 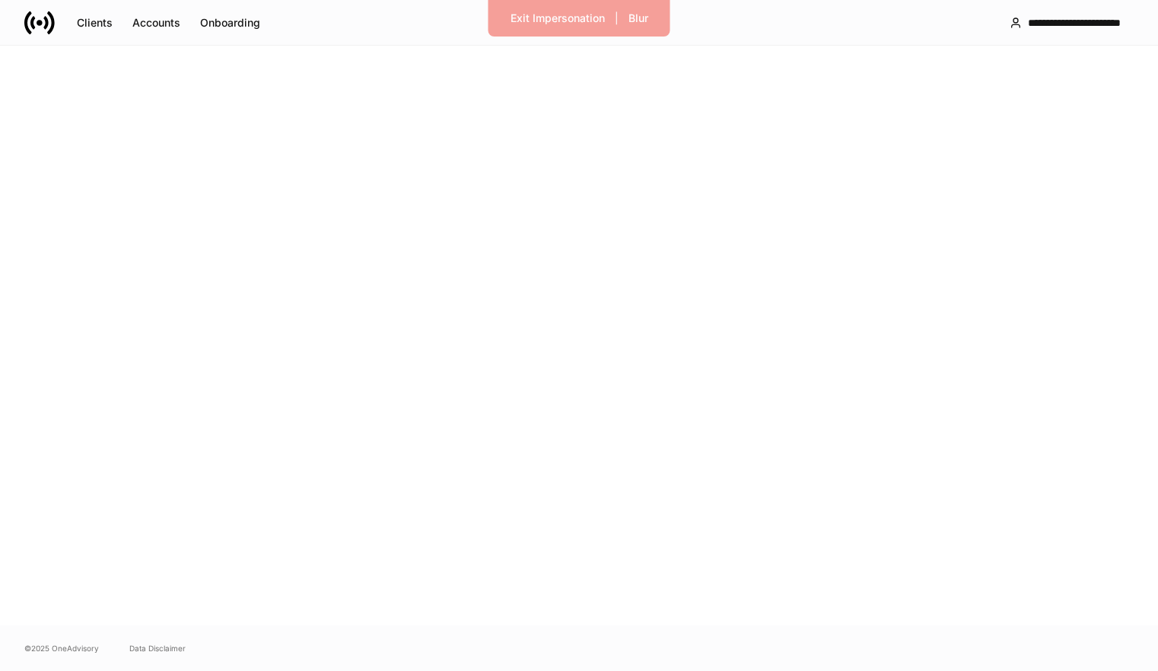 What do you see at coordinates (94, 23) in the screenshot?
I see `div: Clients` at bounding box center [94, 23].